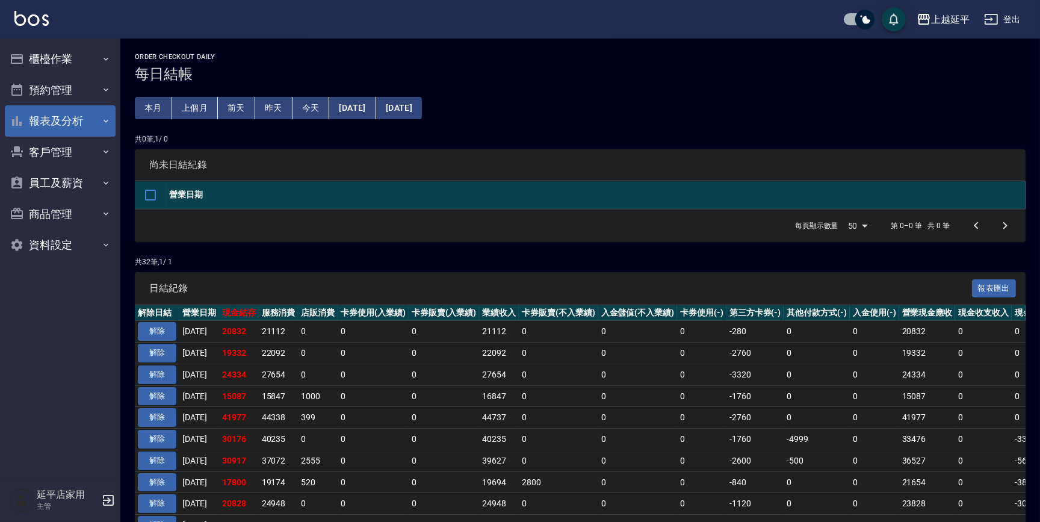  I want to click on td: 33476, so click(928, 439).